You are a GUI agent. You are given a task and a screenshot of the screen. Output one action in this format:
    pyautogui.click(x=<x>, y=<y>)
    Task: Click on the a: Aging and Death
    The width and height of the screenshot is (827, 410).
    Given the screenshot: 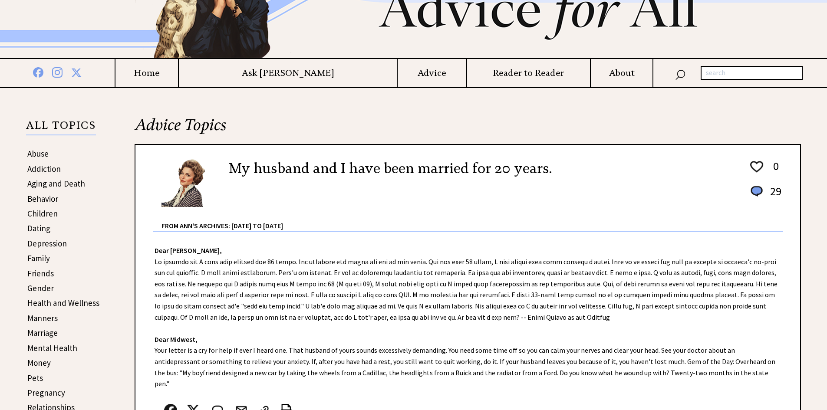 What is the action you would take?
    pyautogui.click(x=56, y=184)
    